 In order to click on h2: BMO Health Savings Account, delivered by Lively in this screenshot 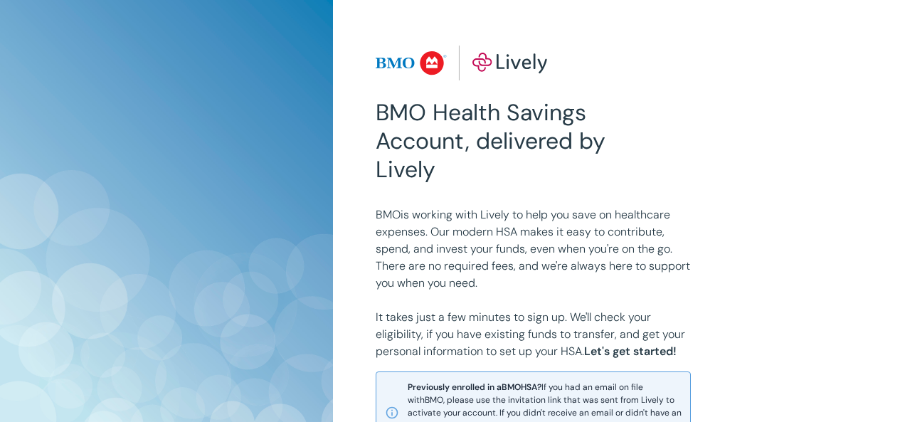, I will do `click(492, 141)`.